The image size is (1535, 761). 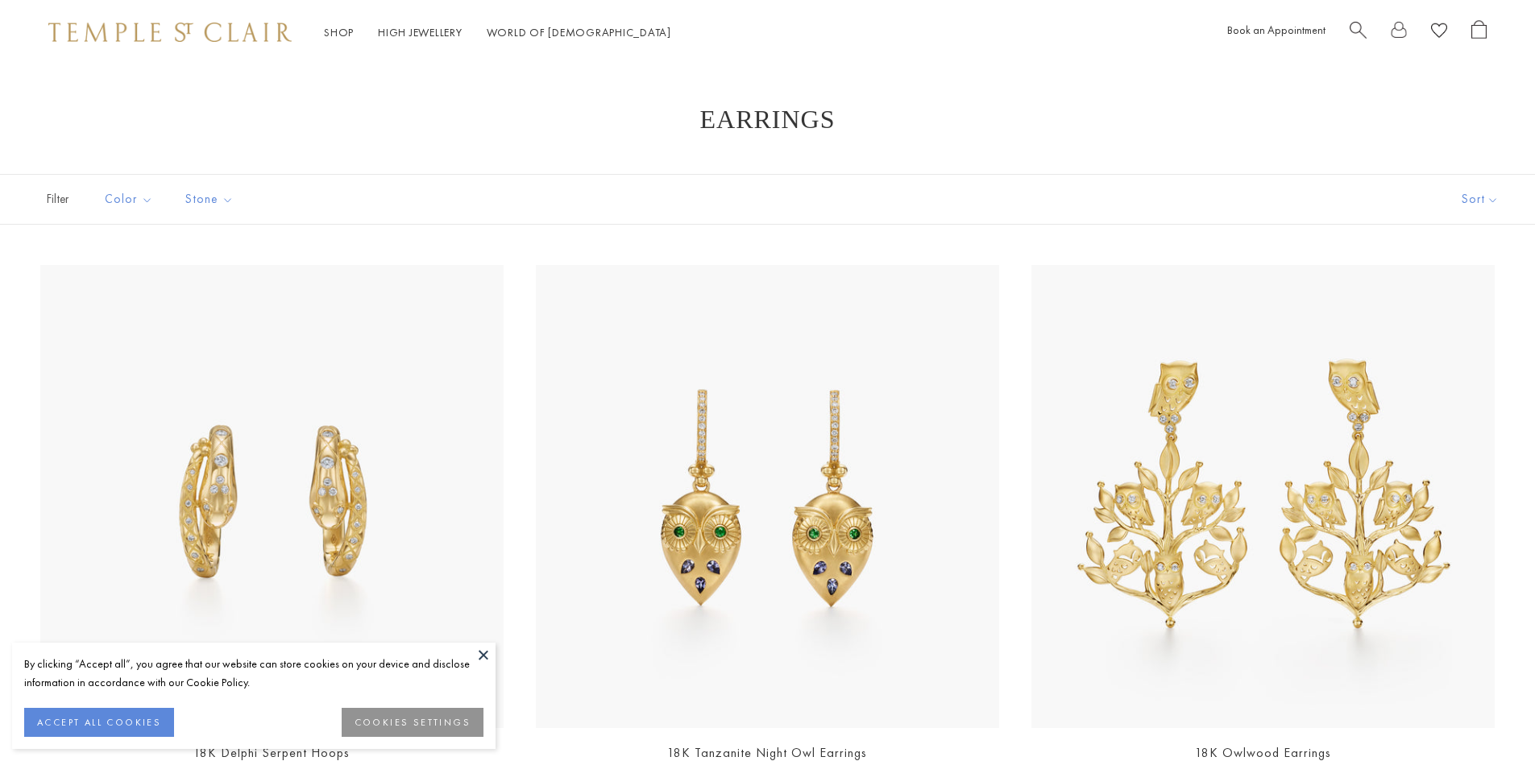 I want to click on button: Stone, so click(x=209, y=199).